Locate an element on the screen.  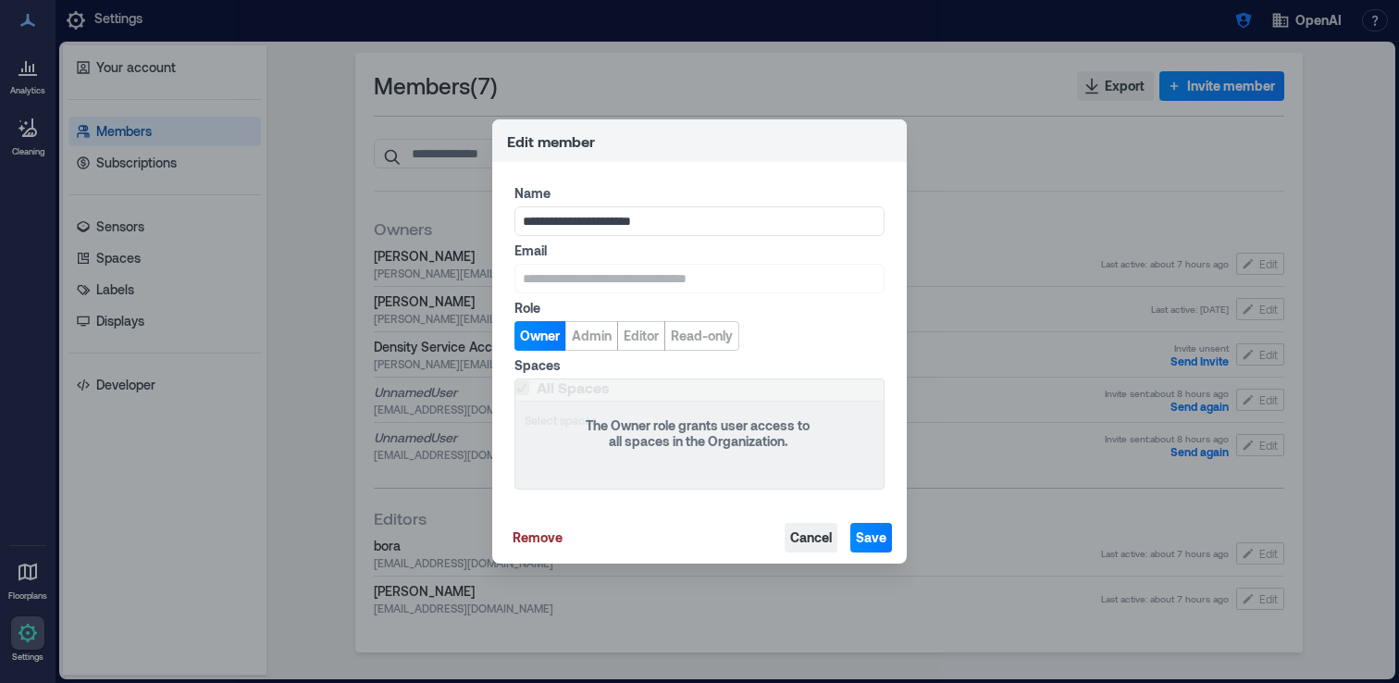
header: Edit member is located at coordinates (699, 141).